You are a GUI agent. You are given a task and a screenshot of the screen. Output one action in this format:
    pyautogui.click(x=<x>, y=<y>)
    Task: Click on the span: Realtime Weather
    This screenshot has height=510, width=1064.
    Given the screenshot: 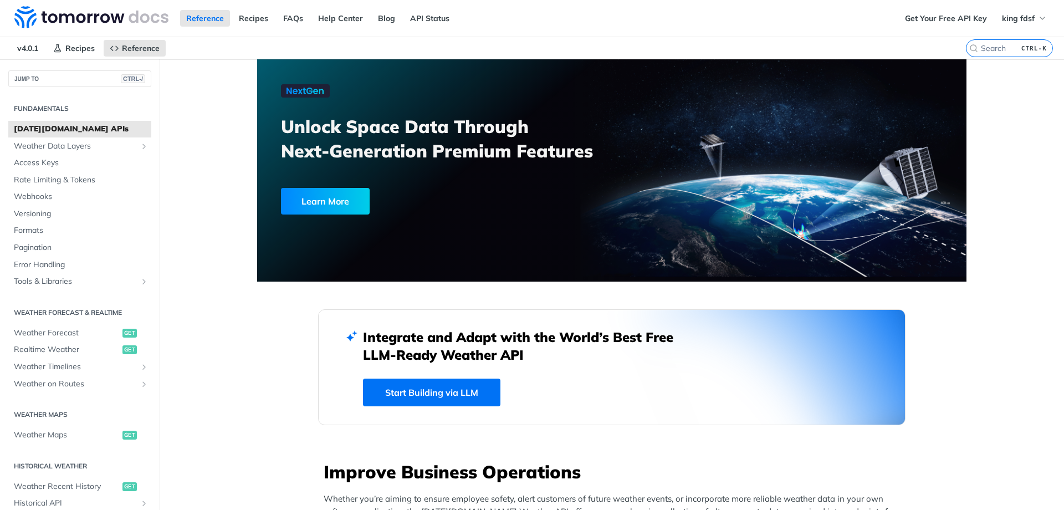 What is the action you would take?
    pyautogui.click(x=66, y=350)
    